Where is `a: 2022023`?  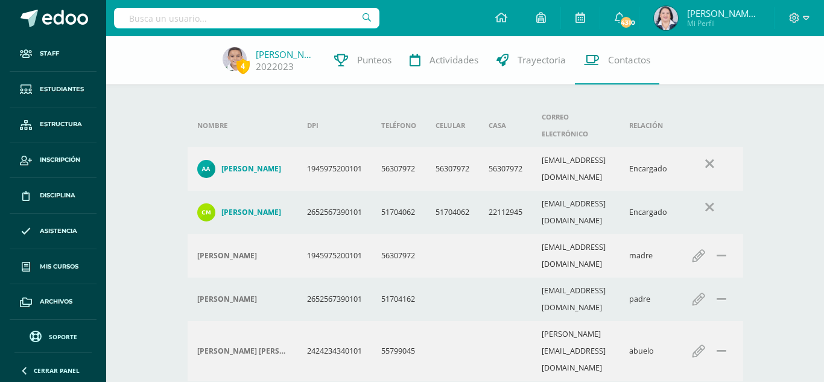
a: 2022023 is located at coordinates (275, 66).